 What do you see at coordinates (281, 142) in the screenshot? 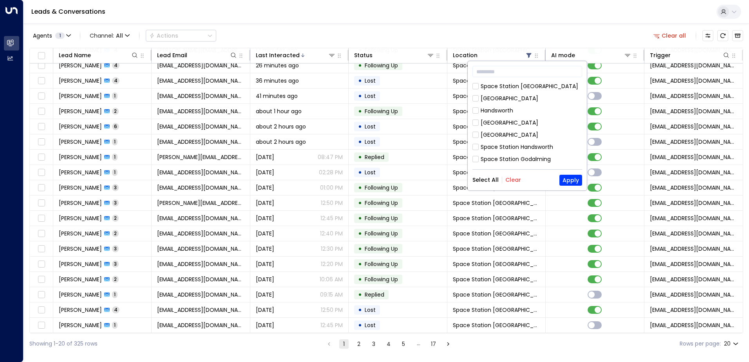
I see `span: about 2 hours ago` at bounding box center [281, 142].